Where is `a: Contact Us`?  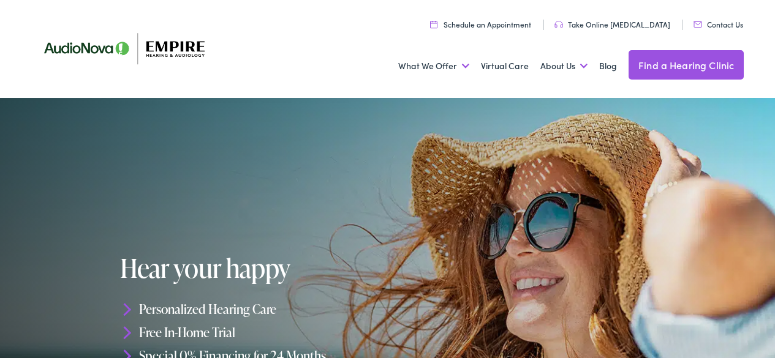 a: Contact Us is located at coordinates (718, 24).